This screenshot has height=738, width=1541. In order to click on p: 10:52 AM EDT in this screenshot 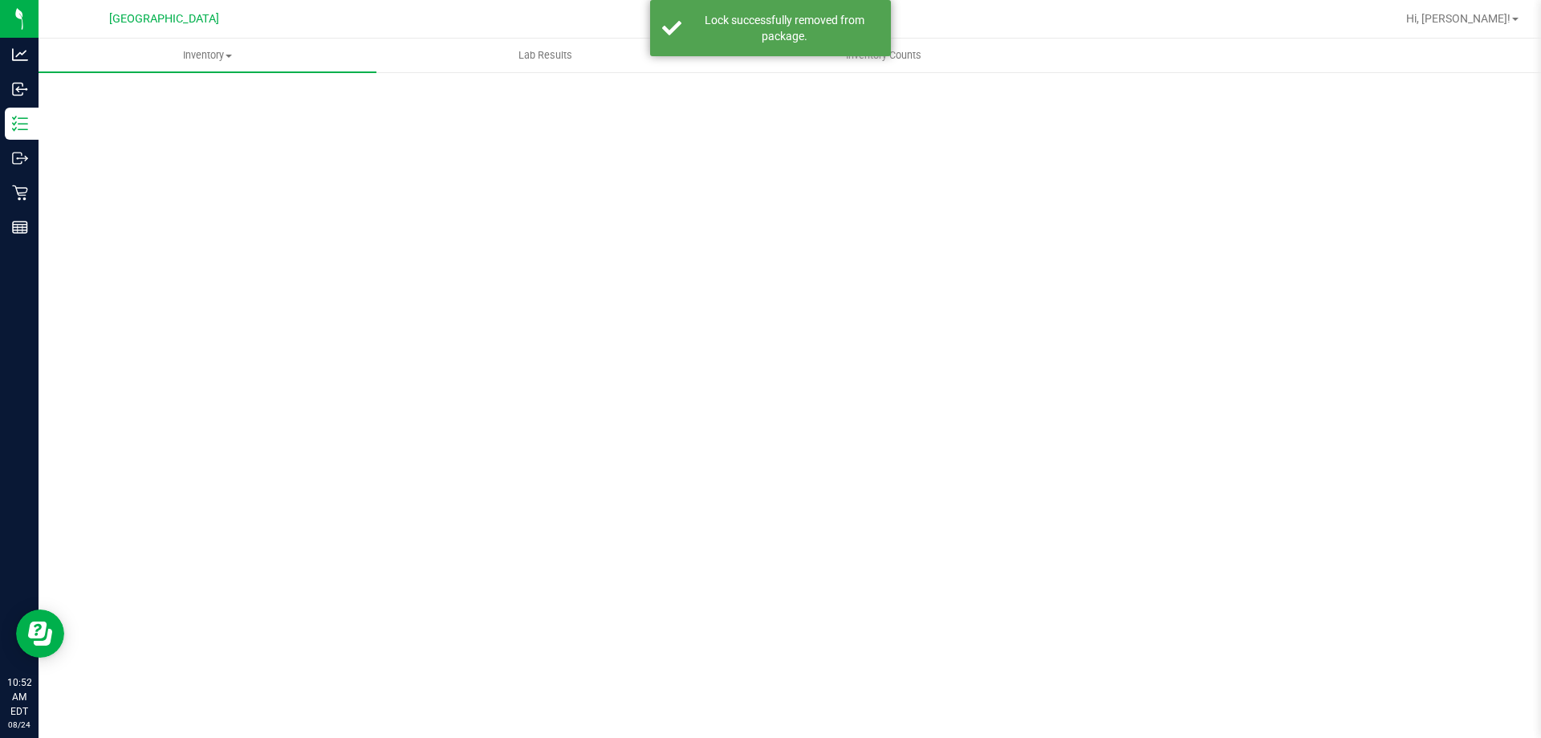, I will do `click(19, 697)`.